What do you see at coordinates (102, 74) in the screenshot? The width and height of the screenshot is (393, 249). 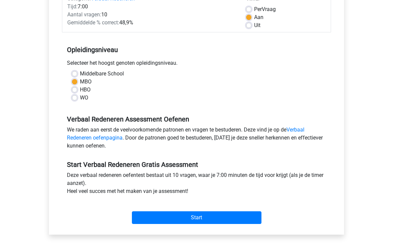 I see `label: Middelbare School` at bounding box center [102, 74].